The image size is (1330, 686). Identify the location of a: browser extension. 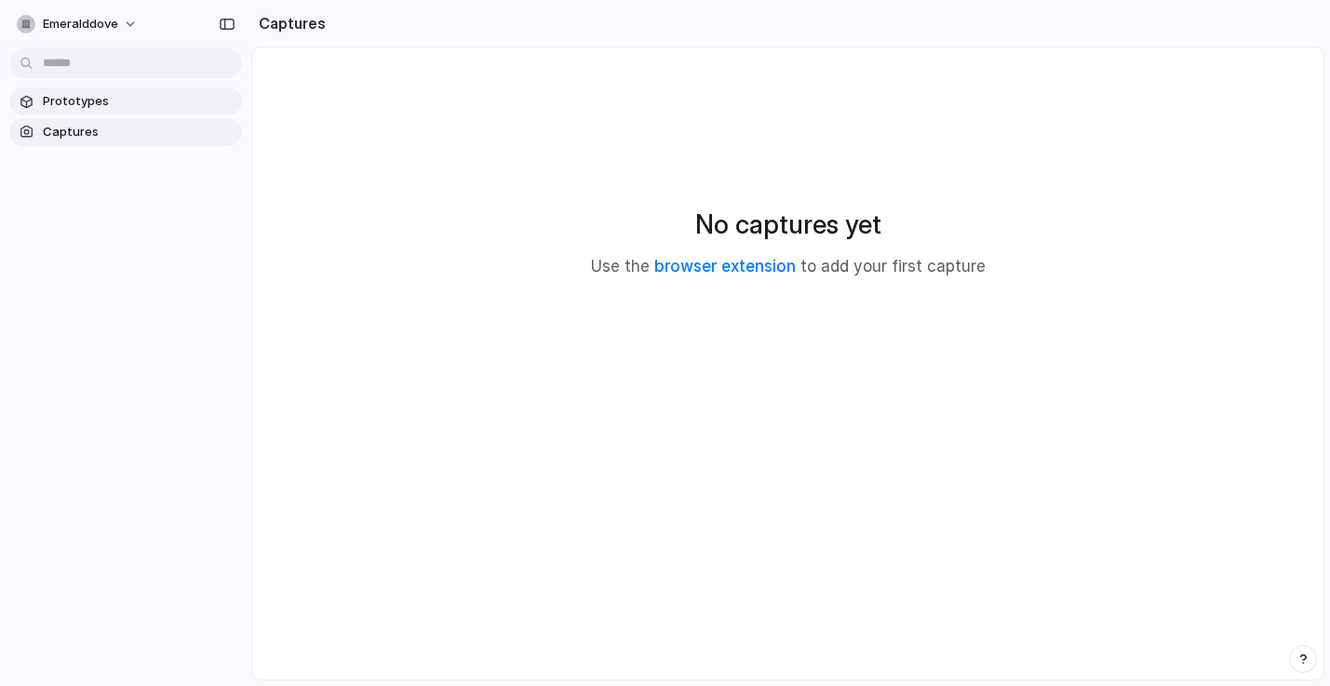
(725, 266).